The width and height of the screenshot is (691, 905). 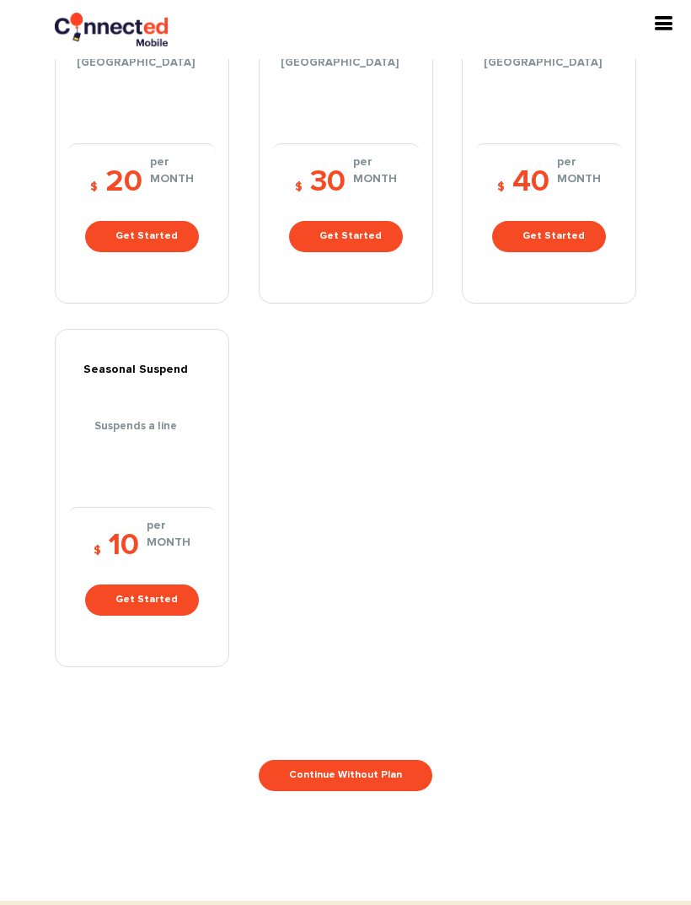 I want to click on span: 20, so click(x=124, y=182).